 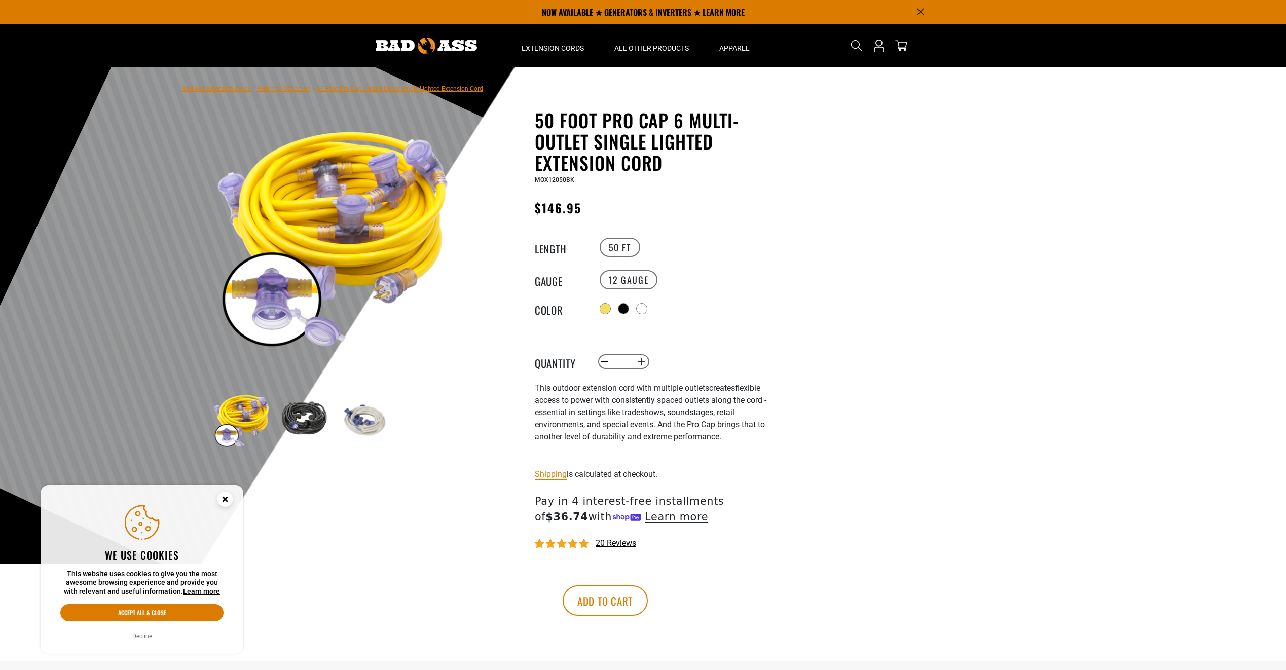 I want to click on img: black, so click(x=303, y=420).